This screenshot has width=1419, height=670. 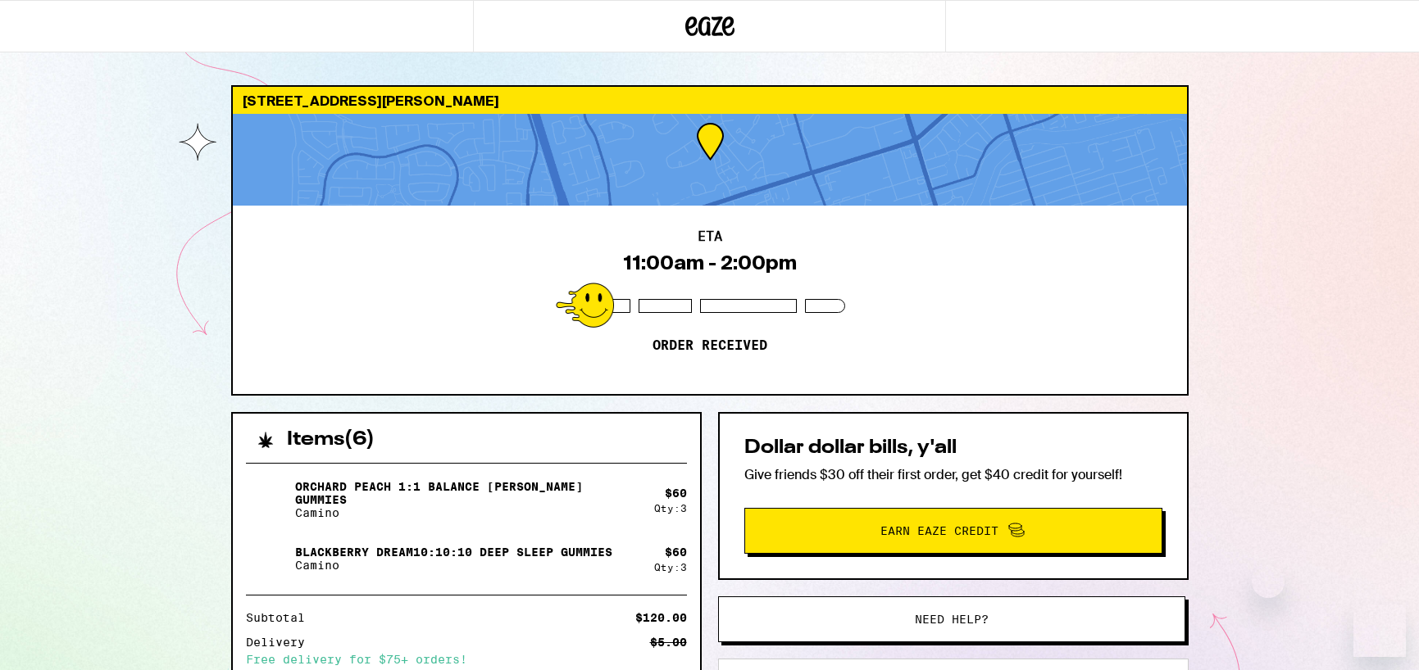 I want to click on img: Orchard Peach 1:1 Balance Sours Gummies, so click(x=269, y=500).